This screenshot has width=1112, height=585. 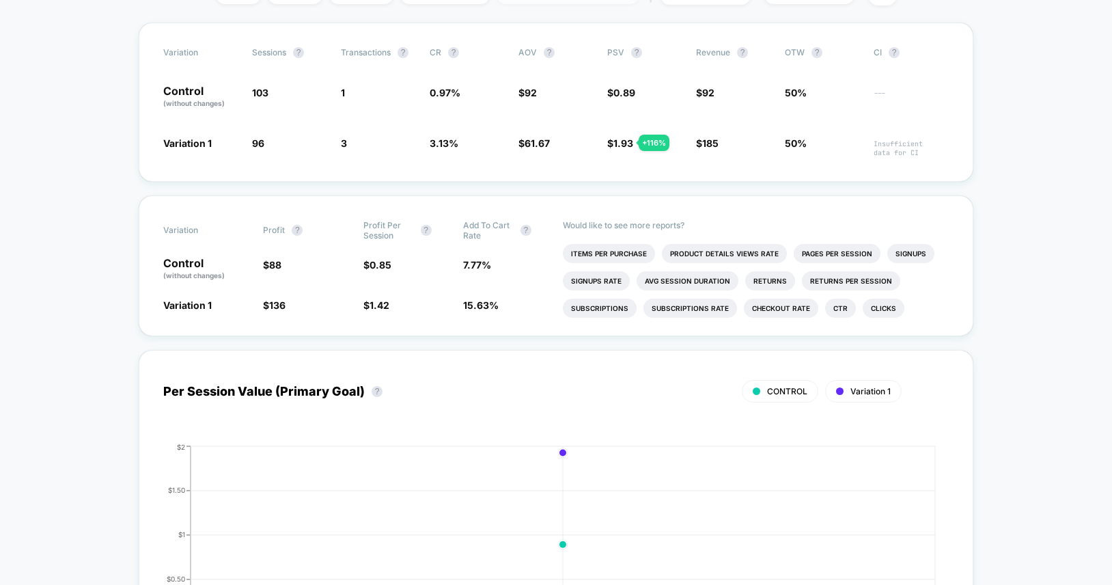 What do you see at coordinates (823, 53) in the screenshot?
I see `span: OTW` at bounding box center [823, 53].